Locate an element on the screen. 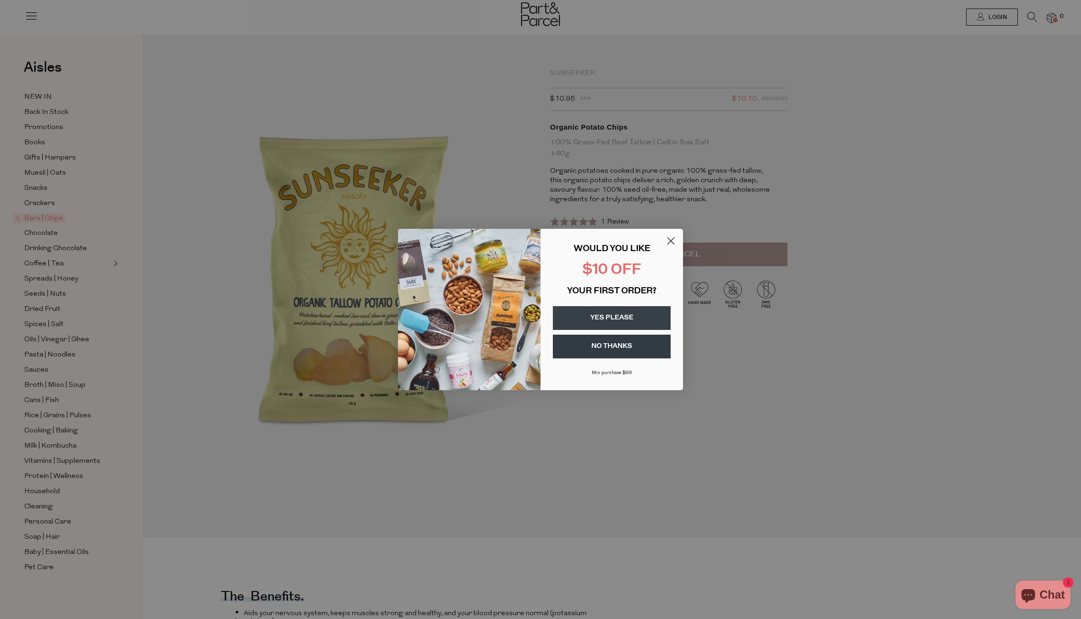  span: WOULD YOU LIKE is located at coordinates (612, 249).